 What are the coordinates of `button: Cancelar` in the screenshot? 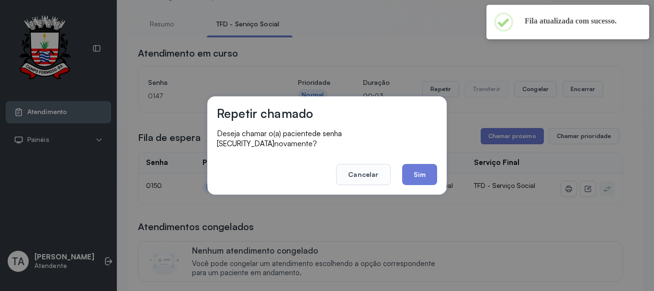 It's located at (363, 174).